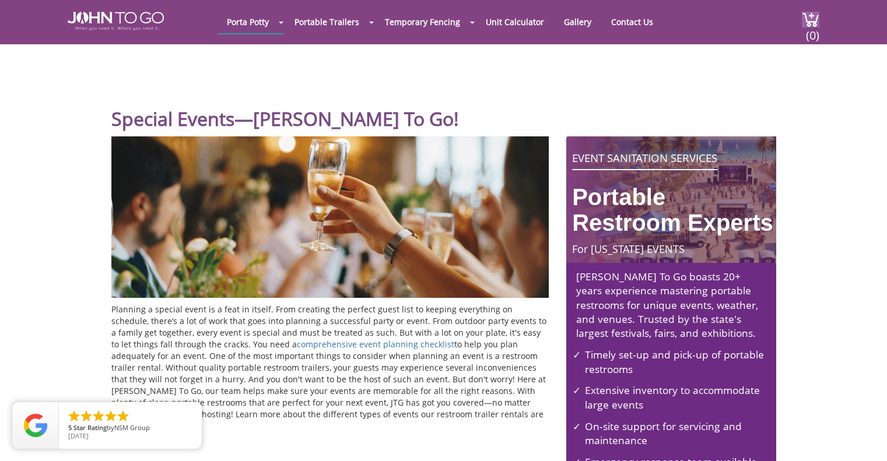  Describe the element at coordinates (673, 360) in the screenshot. I see `li: Timely set-up and pick-up of portable restrooms` at that location.